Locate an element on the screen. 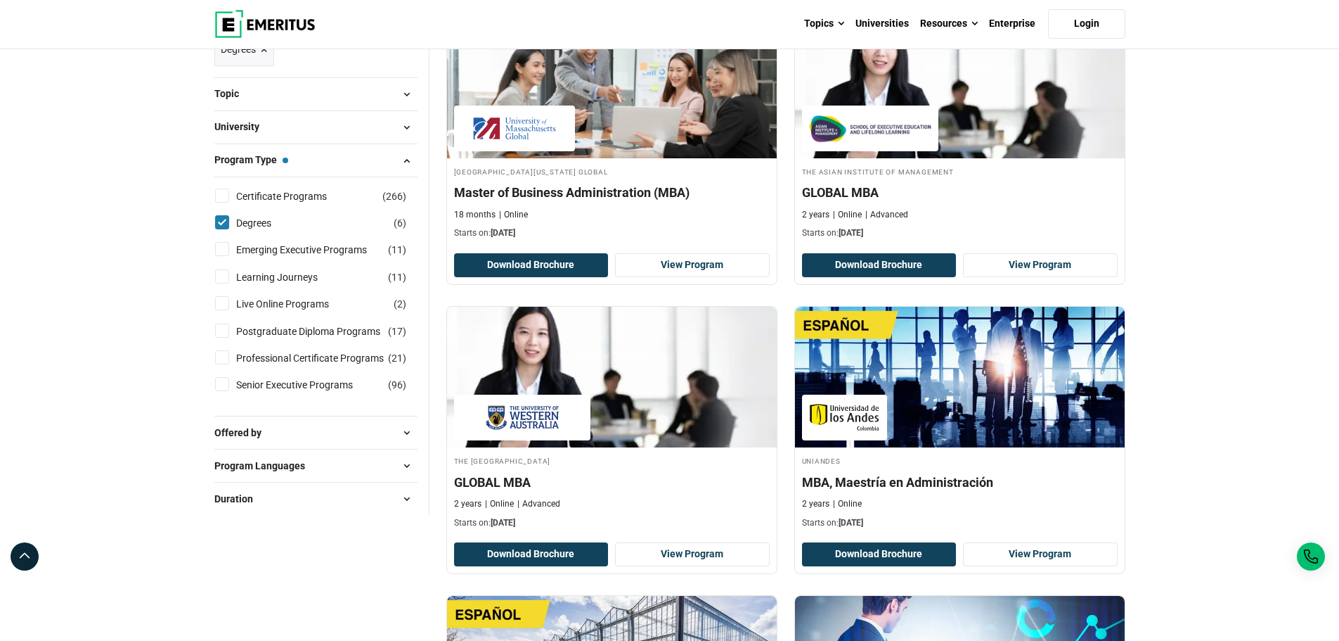 The image size is (1339, 641). a: Degrees is located at coordinates (268, 223).